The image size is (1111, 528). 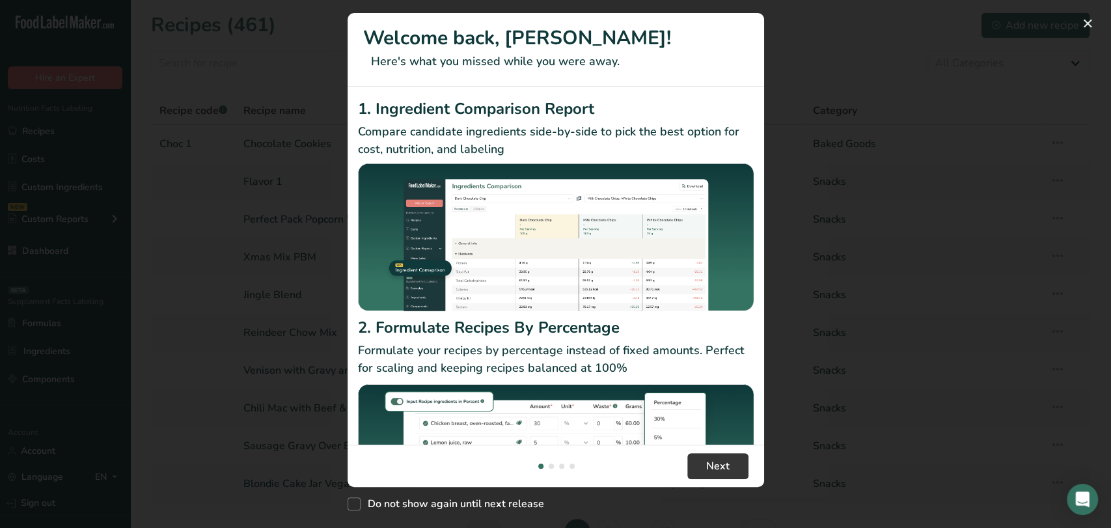 What do you see at coordinates (556, 237) in the screenshot?
I see `img: Ingredient Comparison Report` at bounding box center [556, 237].